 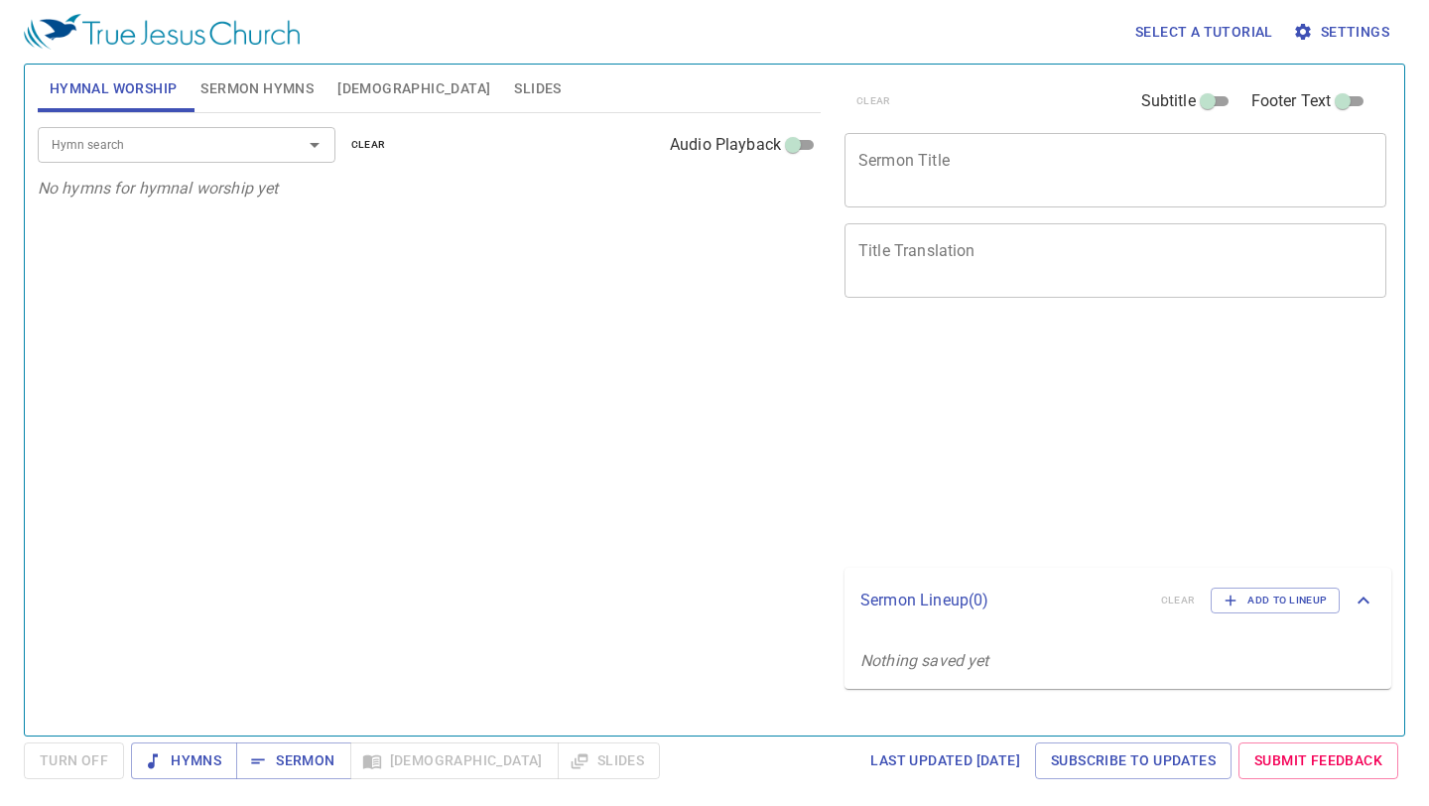 What do you see at coordinates (537, 88) in the screenshot?
I see `span: Slides` at bounding box center [537, 88].